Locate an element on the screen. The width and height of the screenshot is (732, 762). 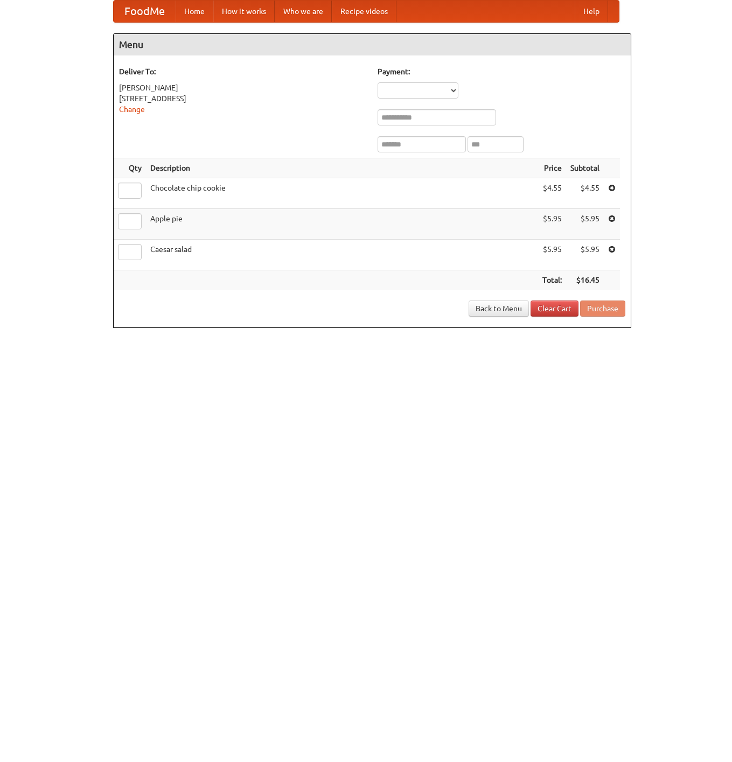
th: Price is located at coordinates (552, 168).